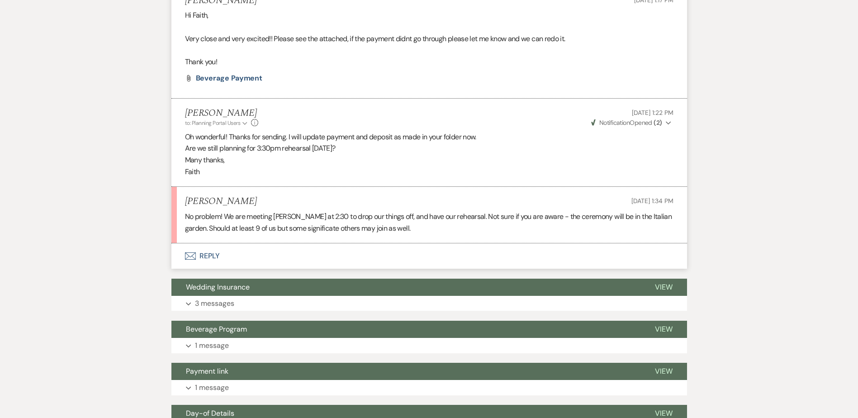 The image size is (858, 418). Describe the element at coordinates (658, 123) in the screenshot. I see `strong: ( 2 )` at that location.